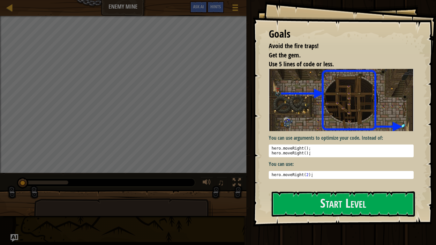 This screenshot has width=436, height=245. Describe the element at coordinates (198, 6) in the screenshot. I see `span: Ask AI` at that location.